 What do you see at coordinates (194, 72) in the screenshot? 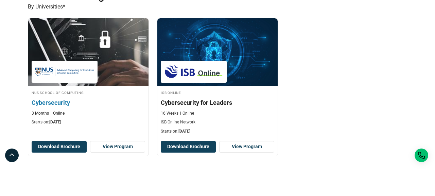
I see `img: ISB Online` at bounding box center [194, 72].